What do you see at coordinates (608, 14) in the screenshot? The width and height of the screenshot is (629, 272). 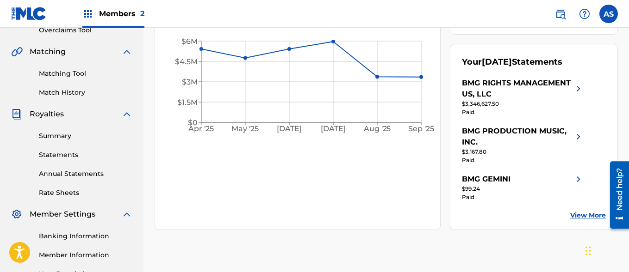 I see `div: User Menu` at bounding box center [608, 14].